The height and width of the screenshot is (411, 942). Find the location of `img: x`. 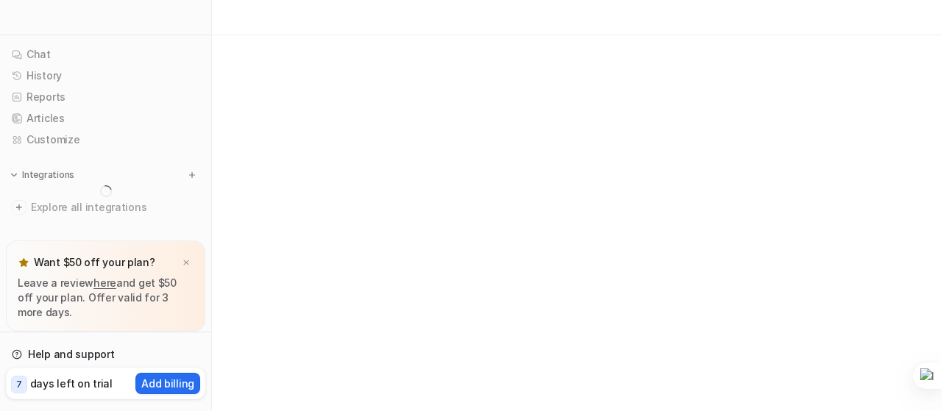

img: x is located at coordinates (186, 263).